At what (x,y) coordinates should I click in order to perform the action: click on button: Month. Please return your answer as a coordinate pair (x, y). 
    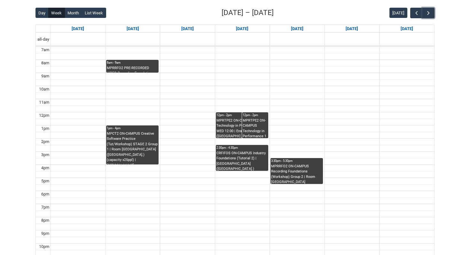
    Looking at the image, I should click on (73, 13).